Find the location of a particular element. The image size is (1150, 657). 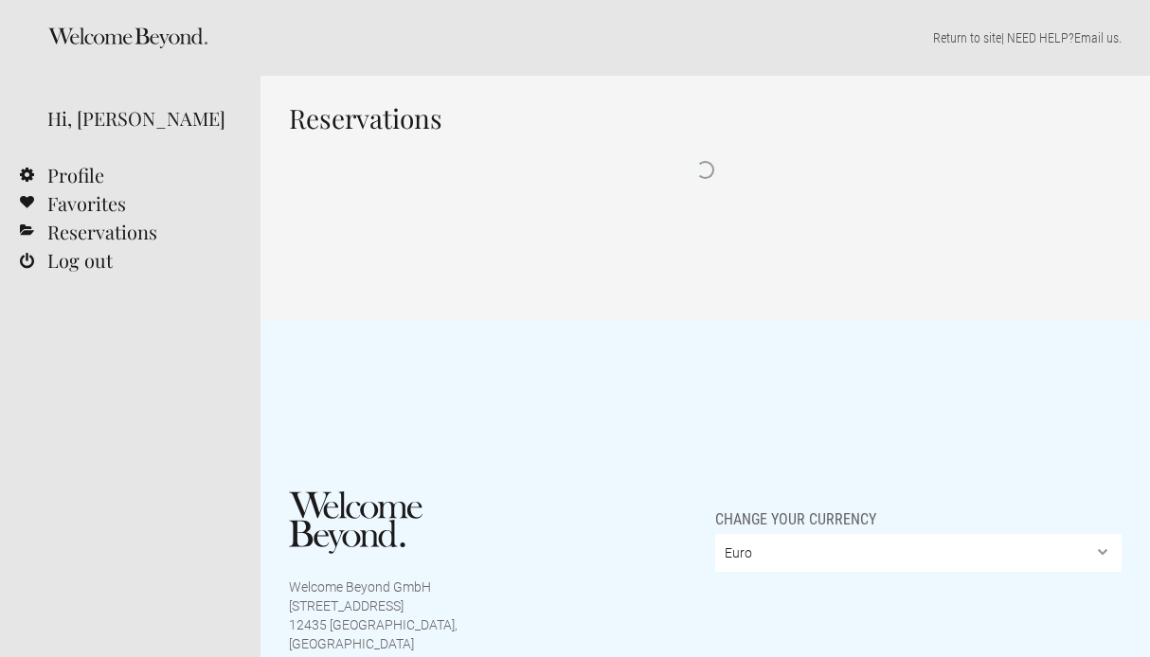

h1: Reservations is located at coordinates (704, 118).